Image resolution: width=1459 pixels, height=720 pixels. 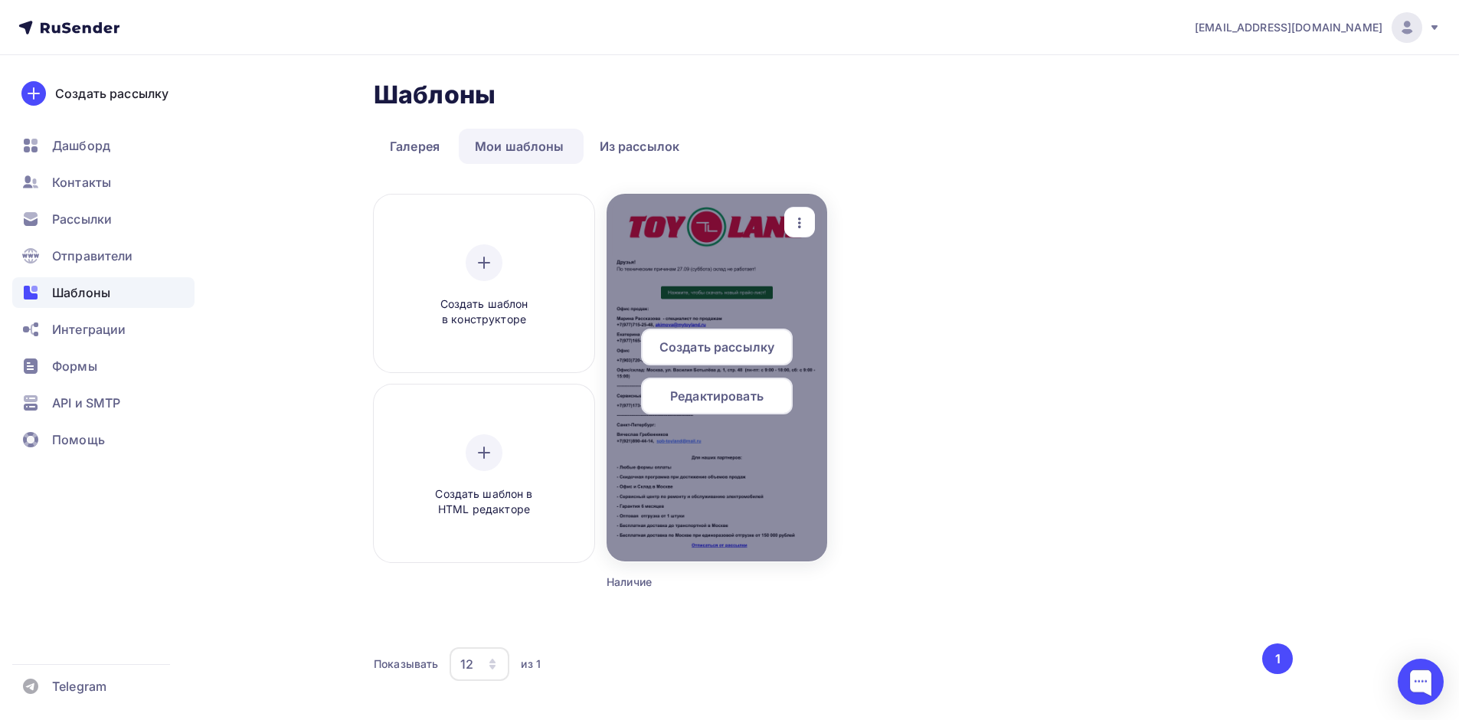 I want to click on div: Создать рассылку, so click(x=112, y=93).